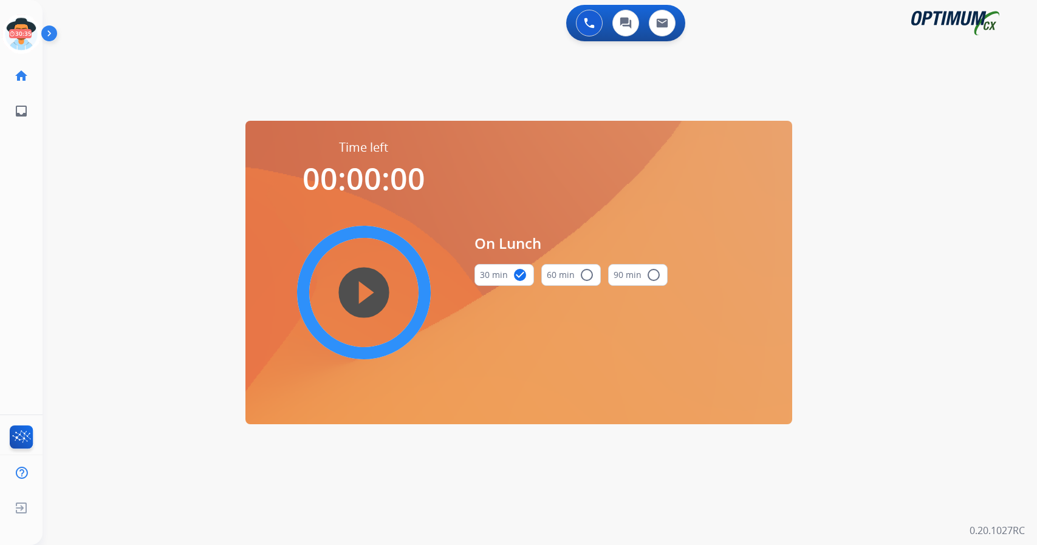 The width and height of the screenshot is (1037, 545). Describe the element at coordinates (364, 179) in the screenshot. I see `span: 00:00:00` at that location.